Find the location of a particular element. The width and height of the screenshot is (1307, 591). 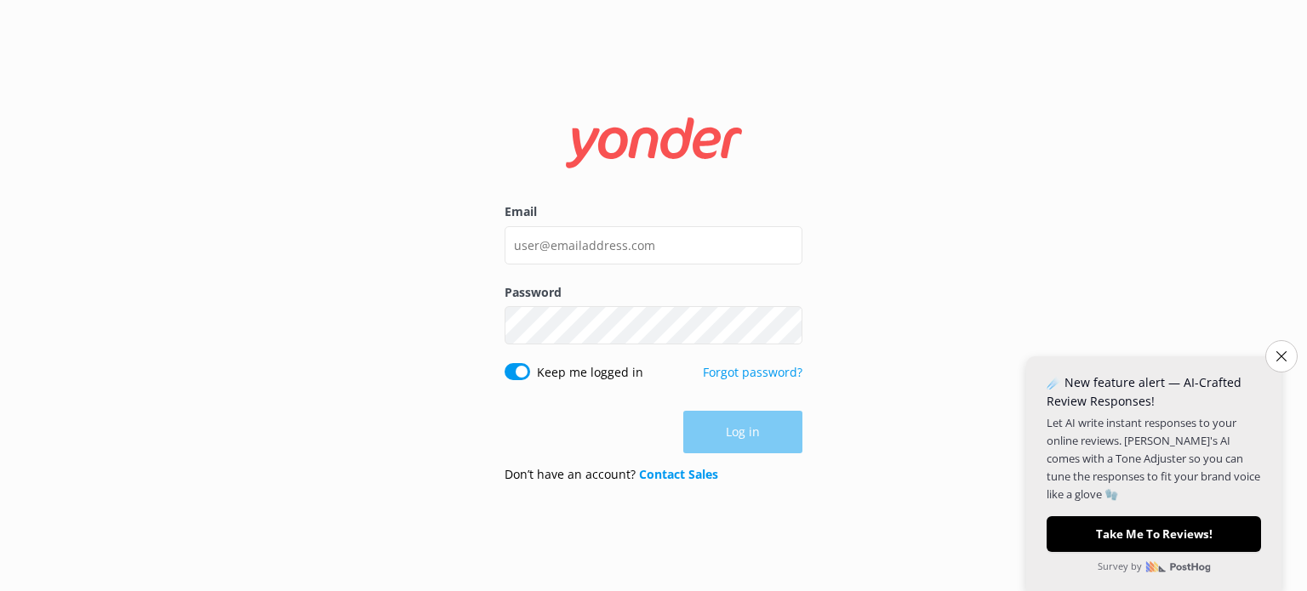

label: Keep me logged in is located at coordinates (590, 373).